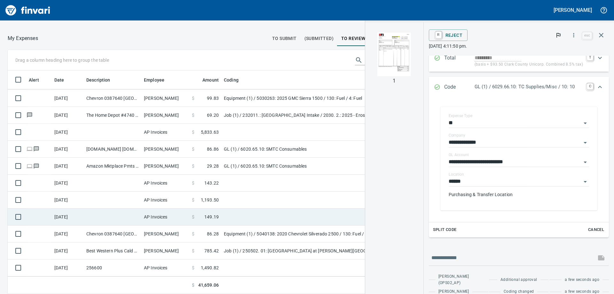 This screenshot has width=614, height=294. Describe the element at coordinates (459, 61) in the screenshot. I see `p: Total` at that location.